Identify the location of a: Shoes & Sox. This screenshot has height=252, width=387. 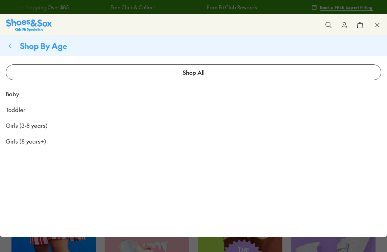
(29, 25).